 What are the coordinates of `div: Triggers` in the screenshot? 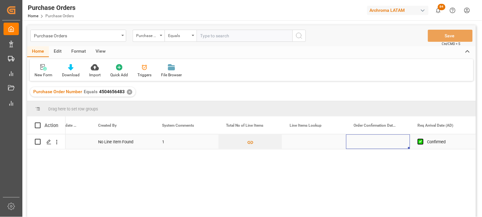 It's located at (144, 75).